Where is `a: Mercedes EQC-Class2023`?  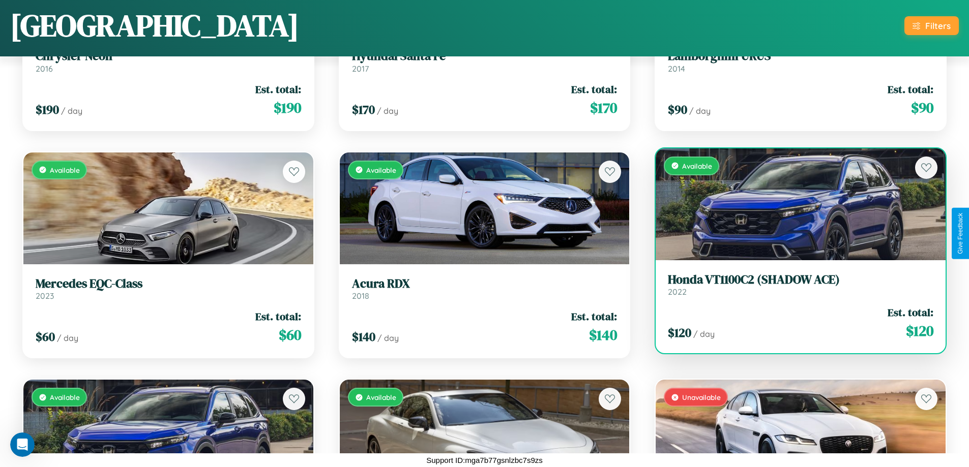 a: Mercedes EQC-Class2023 is located at coordinates (168, 289).